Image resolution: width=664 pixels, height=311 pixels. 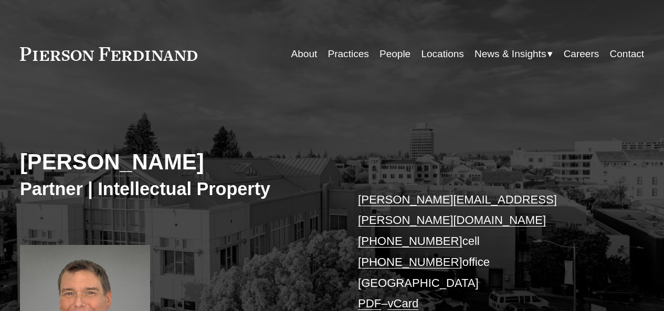 What do you see at coordinates (348, 54) in the screenshot?
I see `a: Practices` at bounding box center [348, 54].